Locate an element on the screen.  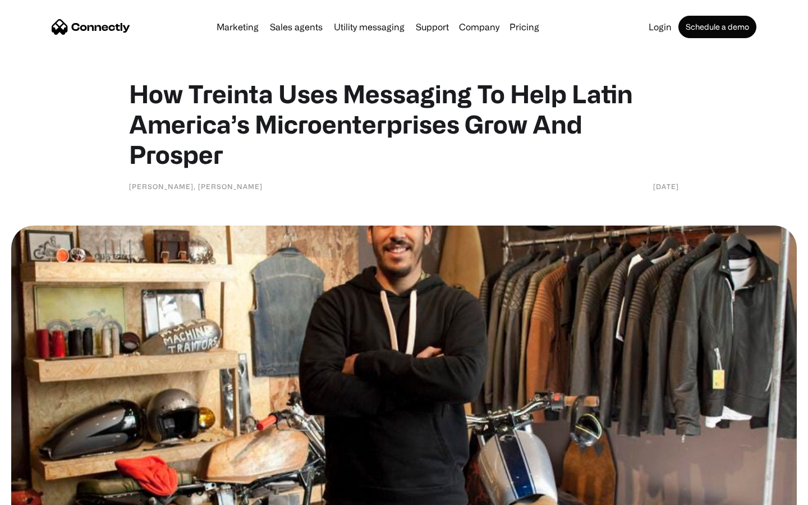
a: Login is located at coordinates (660, 27).